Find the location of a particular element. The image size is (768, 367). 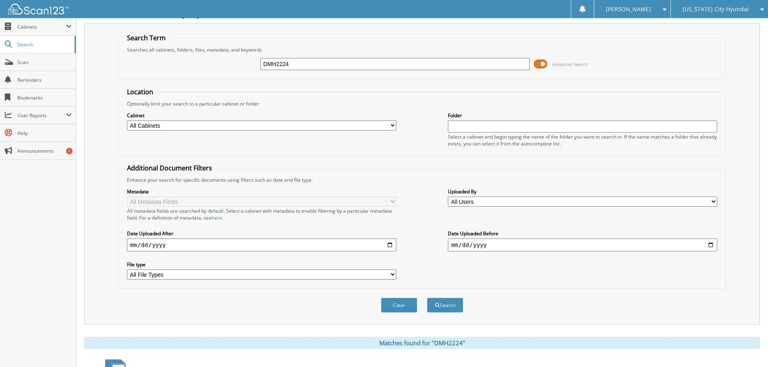

span: Search is located at coordinates (44, 44).